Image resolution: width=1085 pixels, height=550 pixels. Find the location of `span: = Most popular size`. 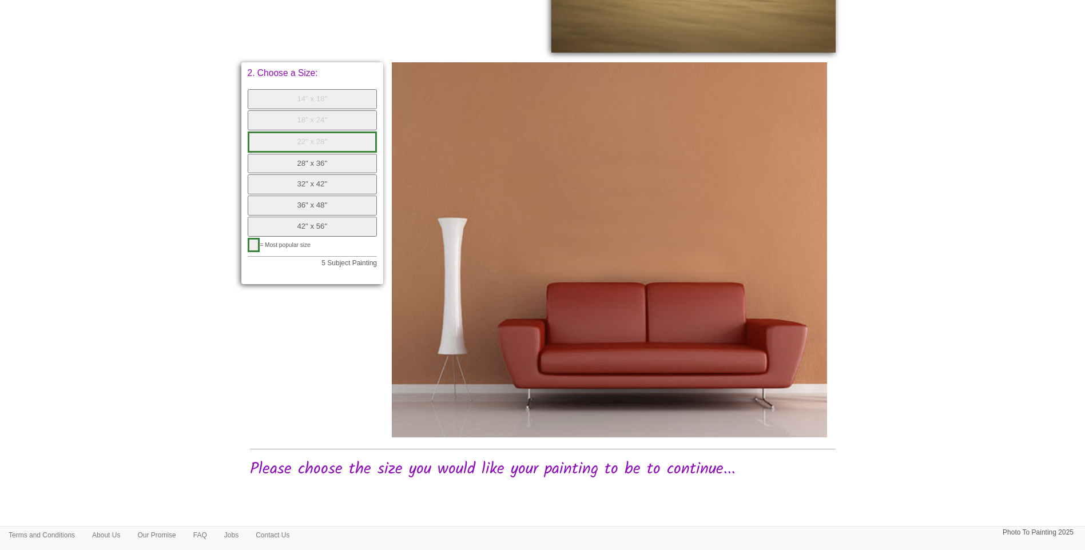

span: = Most popular size is located at coordinates (285, 245).